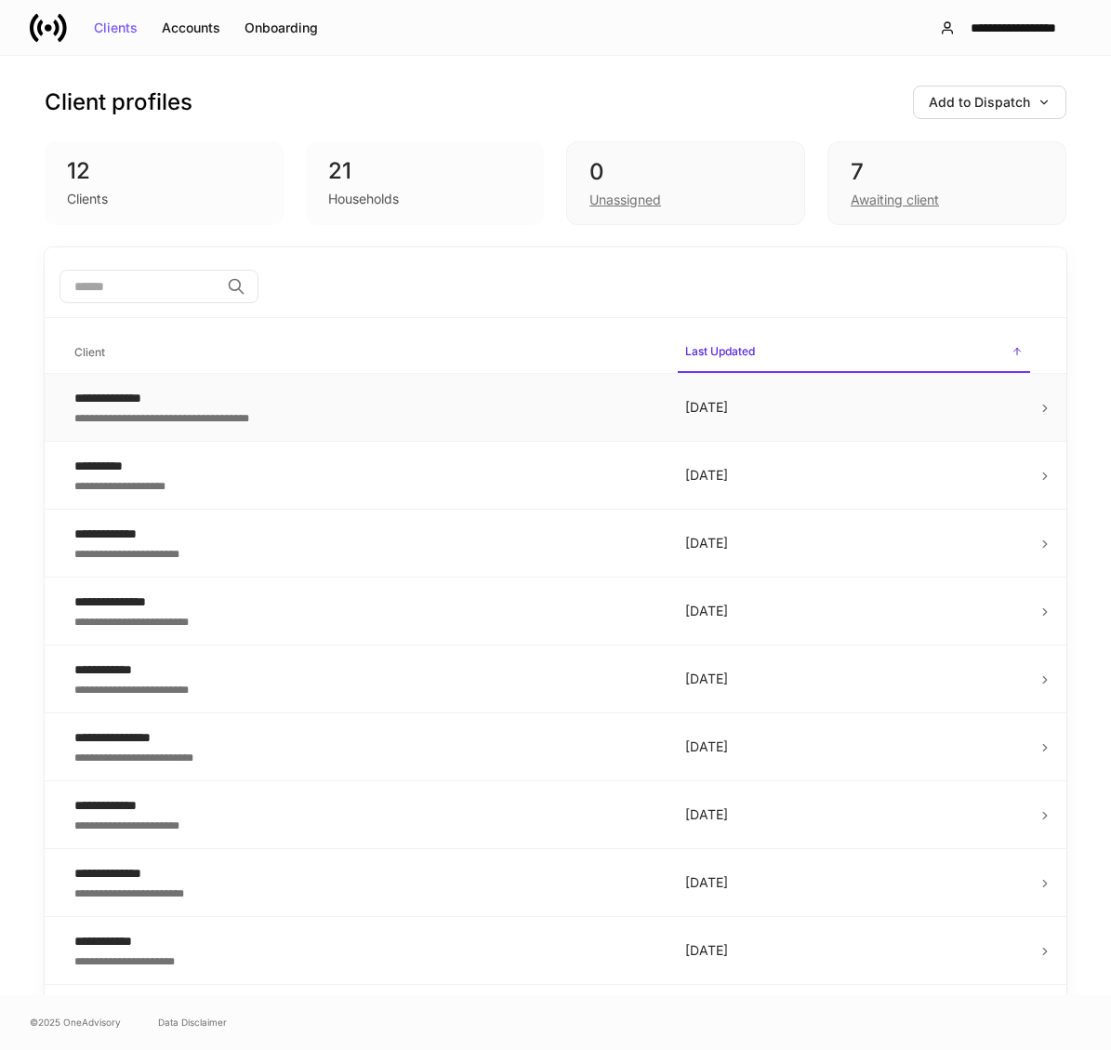 This screenshot has width=1111, height=1050. Describe the element at coordinates (191, 28) in the screenshot. I see `div: Accounts` at that location.